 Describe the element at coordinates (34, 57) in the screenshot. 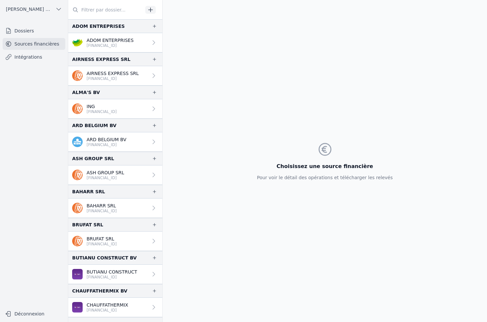

I see `a: Intégrations` at that location.